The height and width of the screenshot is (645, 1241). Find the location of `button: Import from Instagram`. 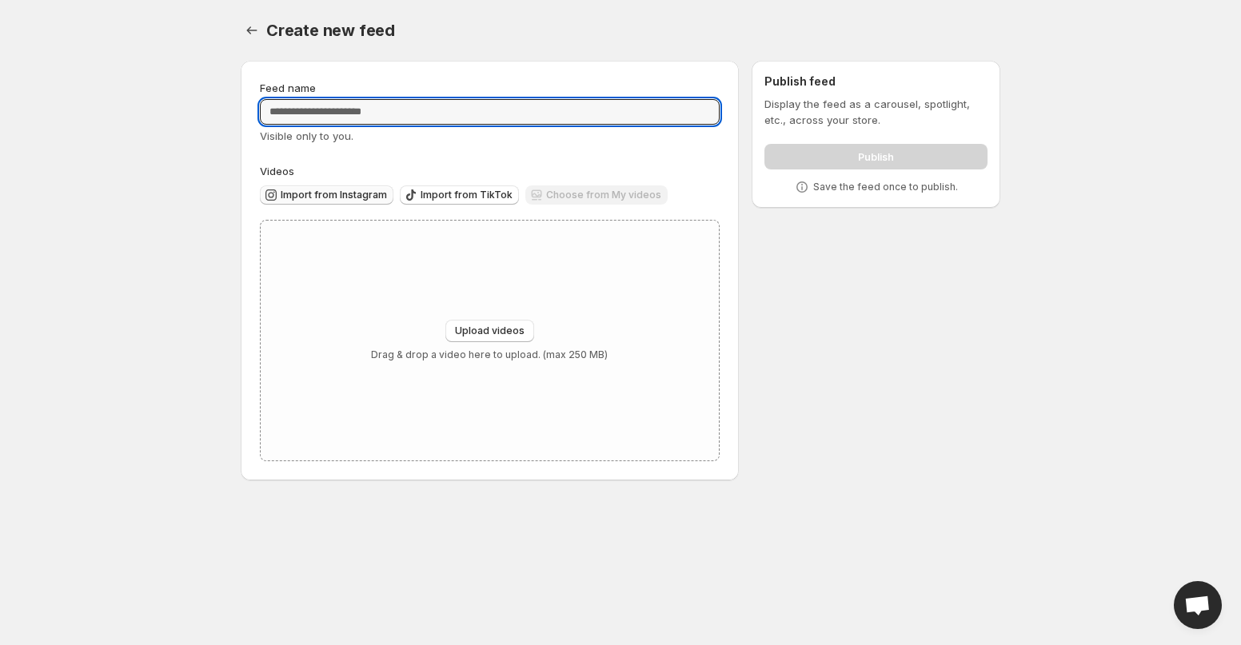

button: Import from Instagram is located at coordinates (326, 195).